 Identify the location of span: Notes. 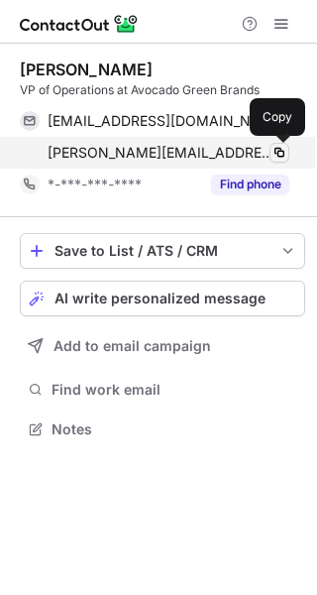
(174, 429).